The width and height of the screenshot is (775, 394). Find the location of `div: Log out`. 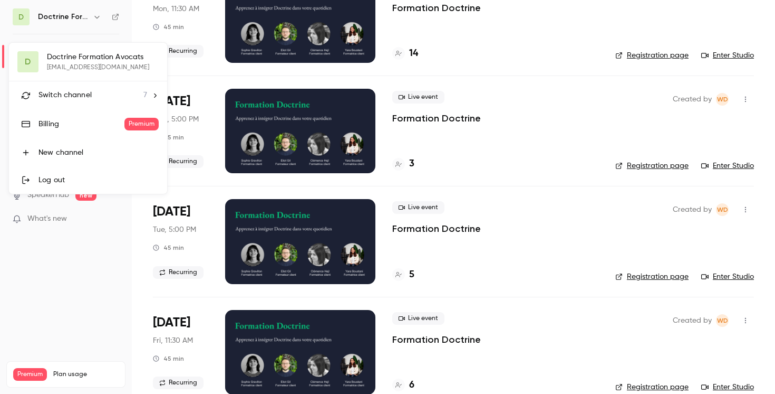

div: Log out is located at coordinates (99, 180).